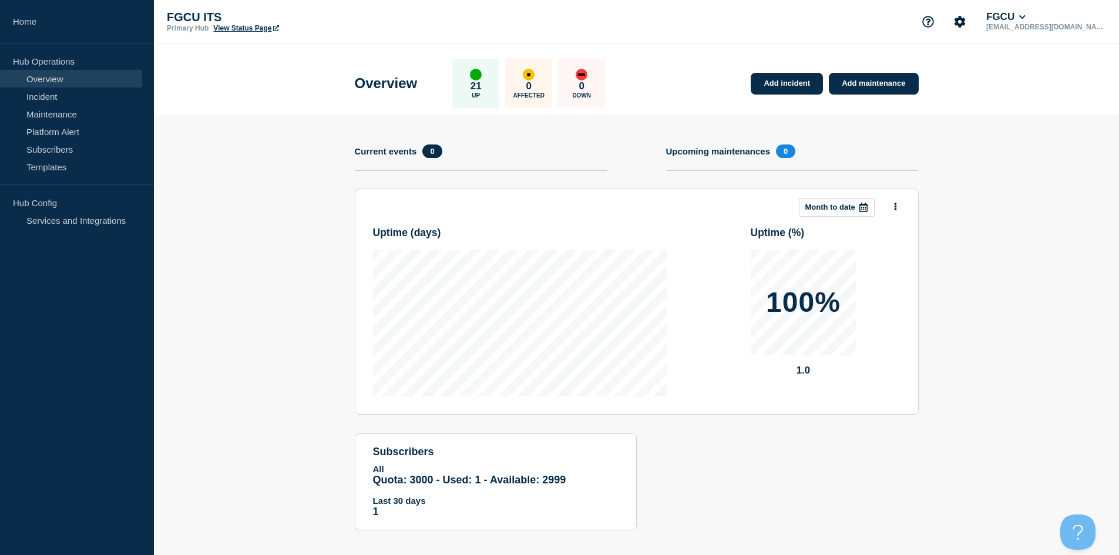  I want to click on h3: Uptime ( days ), so click(407, 233).